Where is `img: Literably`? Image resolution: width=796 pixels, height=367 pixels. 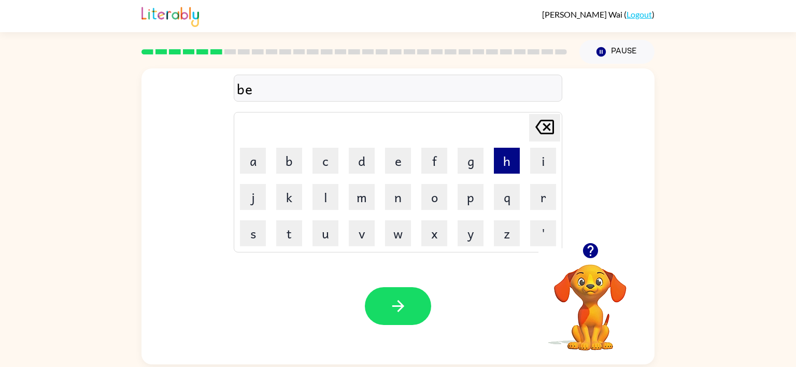
img: Literably is located at coordinates (170, 16).